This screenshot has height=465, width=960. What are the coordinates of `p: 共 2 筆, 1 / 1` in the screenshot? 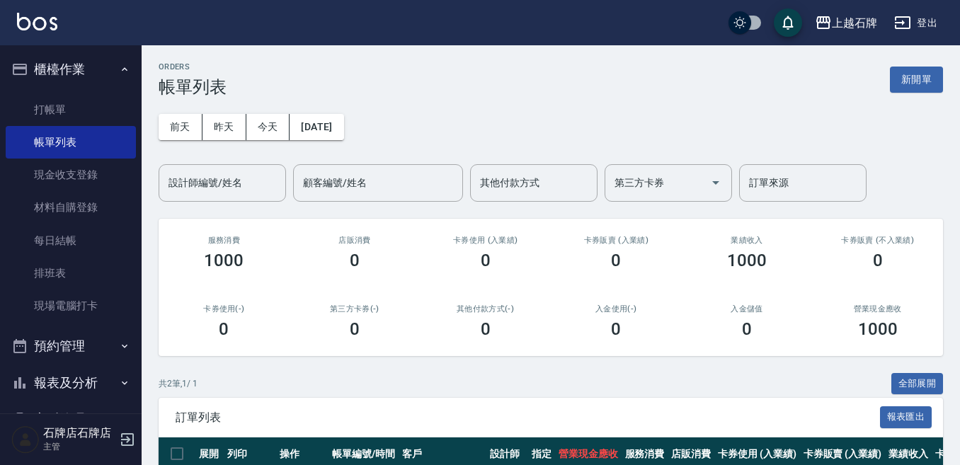 It's located at (178, 384).